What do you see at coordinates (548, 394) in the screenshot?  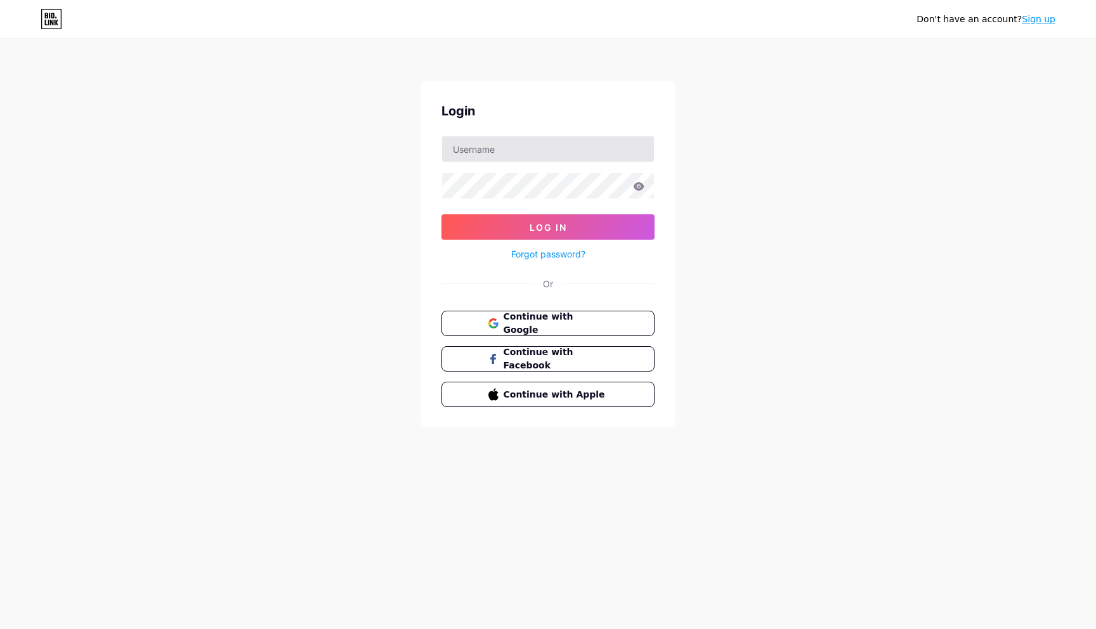 I see `button: Continue with Apple` at bounding box center [548, 394].